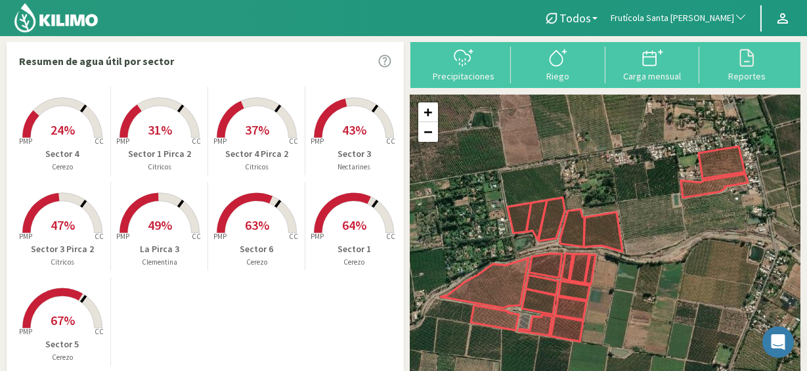 The image size is (807, 371). I want to click on p: Sector 3, so click(354, 154).